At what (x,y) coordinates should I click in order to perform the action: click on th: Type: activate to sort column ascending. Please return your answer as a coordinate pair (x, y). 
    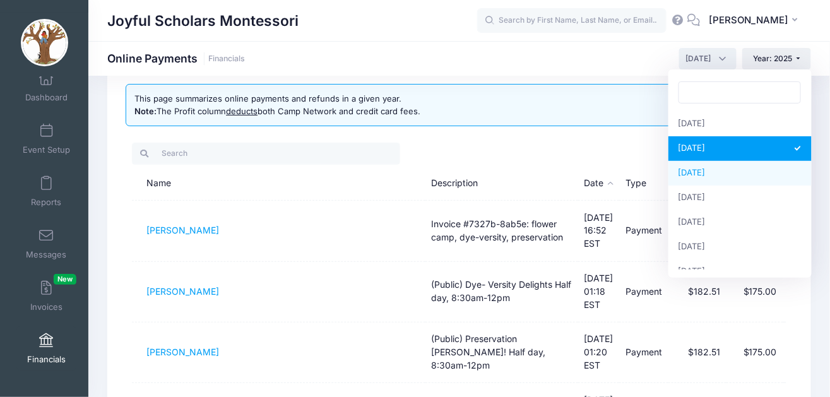
    Looking at the image, I should click on (644, 184).